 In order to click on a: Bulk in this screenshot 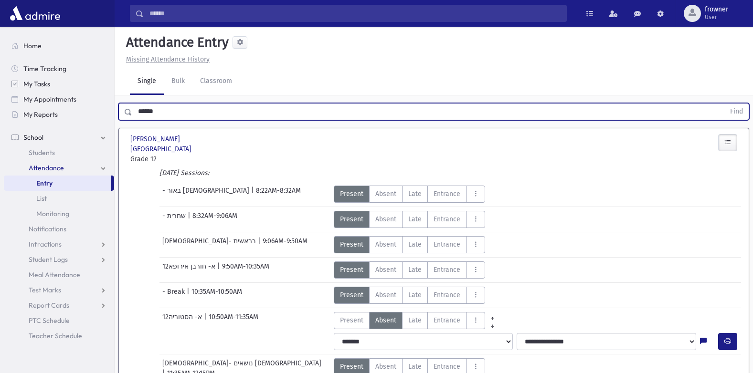, I will do `click(178, 82)`.